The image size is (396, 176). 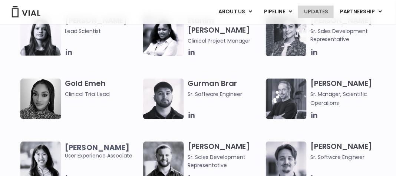 What do you see at coordinates (286, 36) in the screenshot?
I see `img: Smiling woman named Gabriella` at bounding box center [286, 36].